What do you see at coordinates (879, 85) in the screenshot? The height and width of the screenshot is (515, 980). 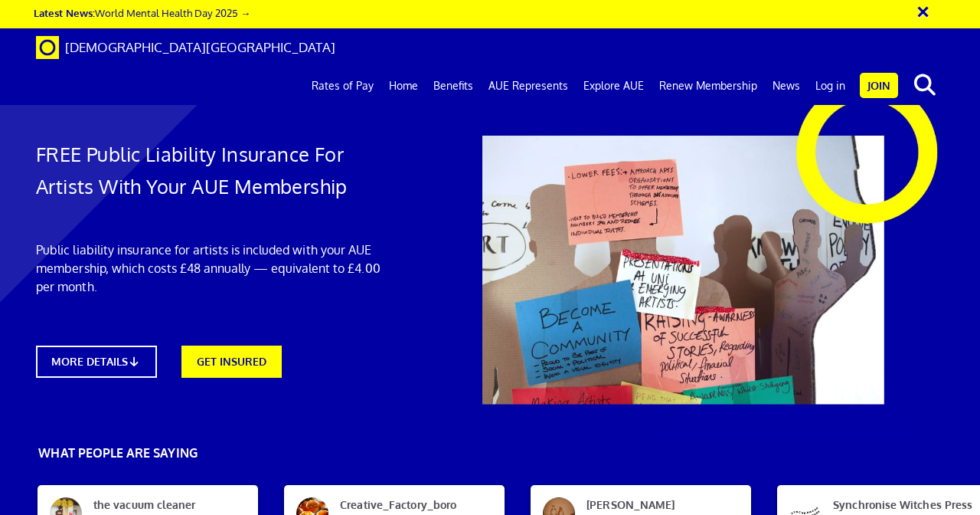 I see `a: Join` at bounding box center [879, 85].